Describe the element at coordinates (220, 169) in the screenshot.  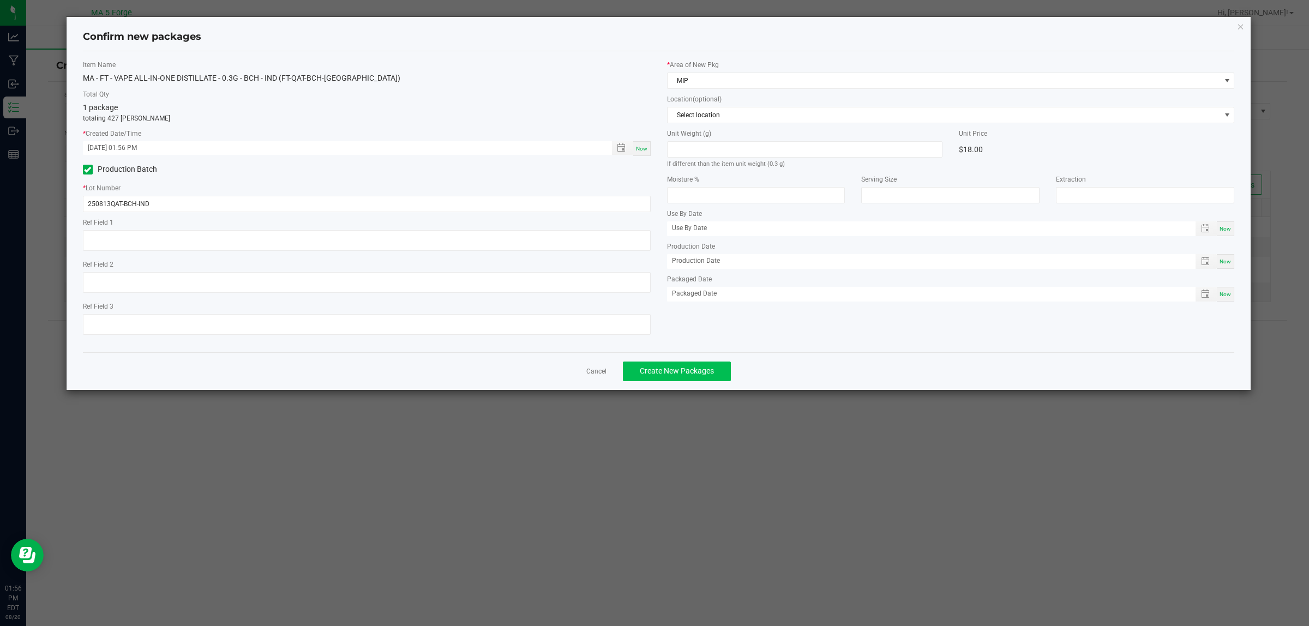
I see `label: Production Batch` at that location.